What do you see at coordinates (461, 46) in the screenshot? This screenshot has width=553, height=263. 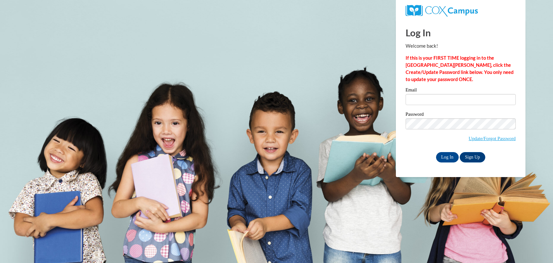 I see `p: Welcome back!` at bounding box center [461, 46].